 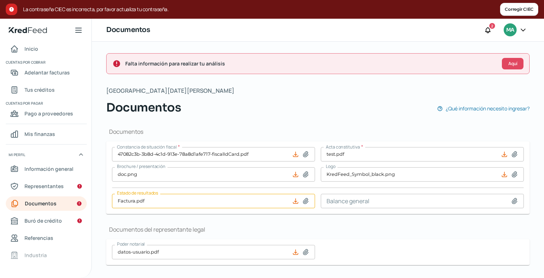 What do you see at coordinates (49, 169) in the screenshot?
I see `span: Información general` at bounding box center [49, 169].